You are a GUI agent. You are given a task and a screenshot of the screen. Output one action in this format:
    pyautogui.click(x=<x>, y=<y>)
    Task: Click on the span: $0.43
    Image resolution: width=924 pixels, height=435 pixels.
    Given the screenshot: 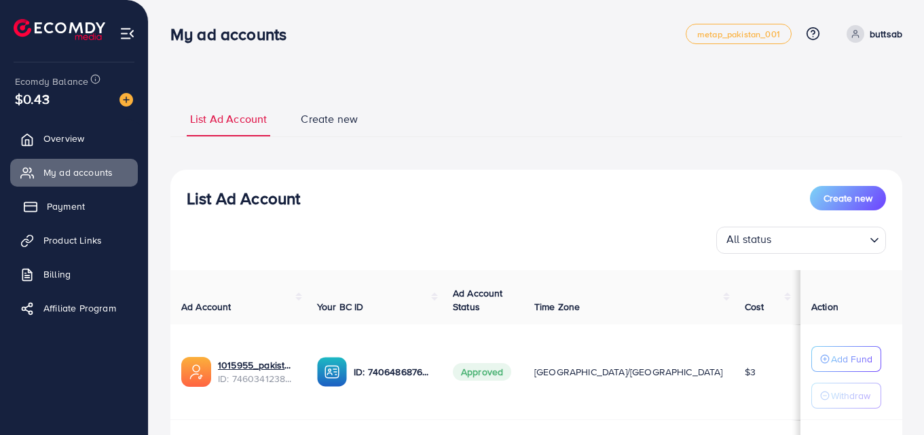 What is the action you would take?
    pyautogui.click(x=32, y=98)
    